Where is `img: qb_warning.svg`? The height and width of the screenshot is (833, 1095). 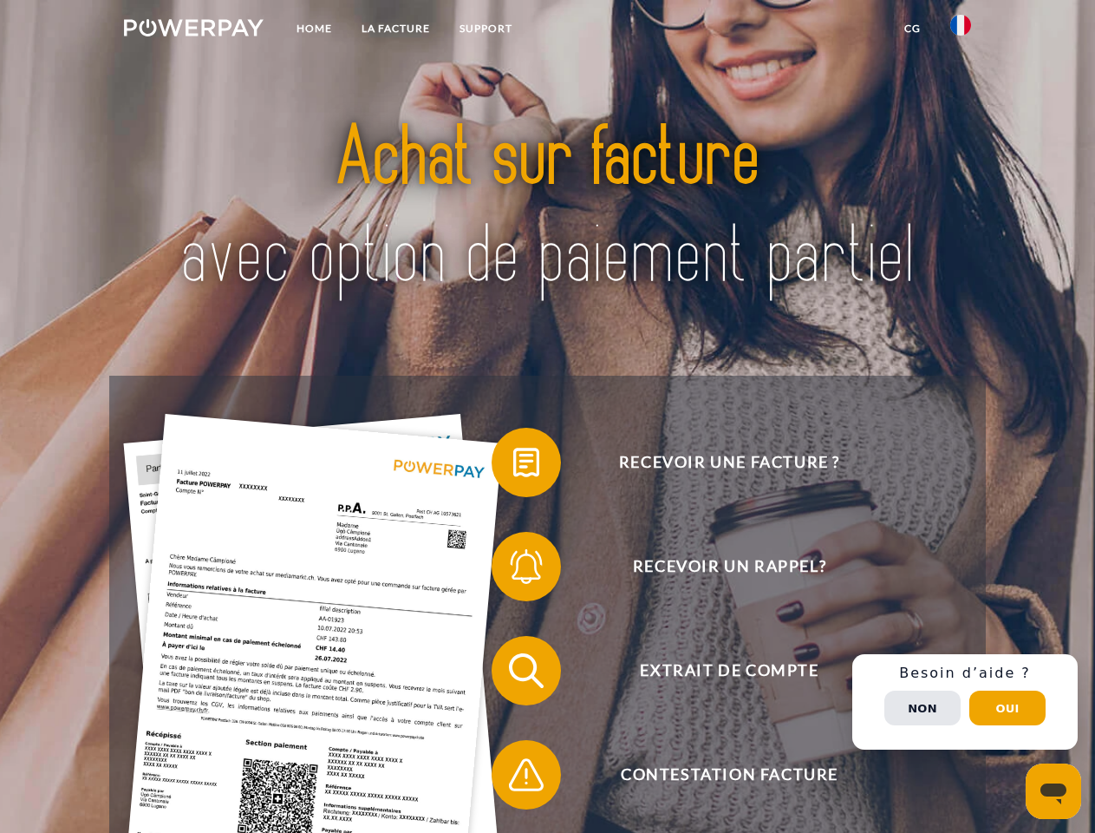 img: qb_warning.svg is located at coordinates (526, 775).